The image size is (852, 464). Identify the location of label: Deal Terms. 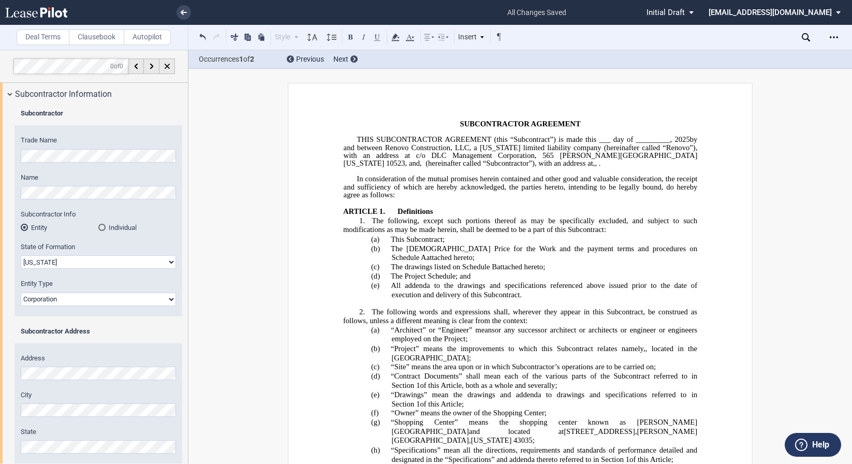
(43, 37).